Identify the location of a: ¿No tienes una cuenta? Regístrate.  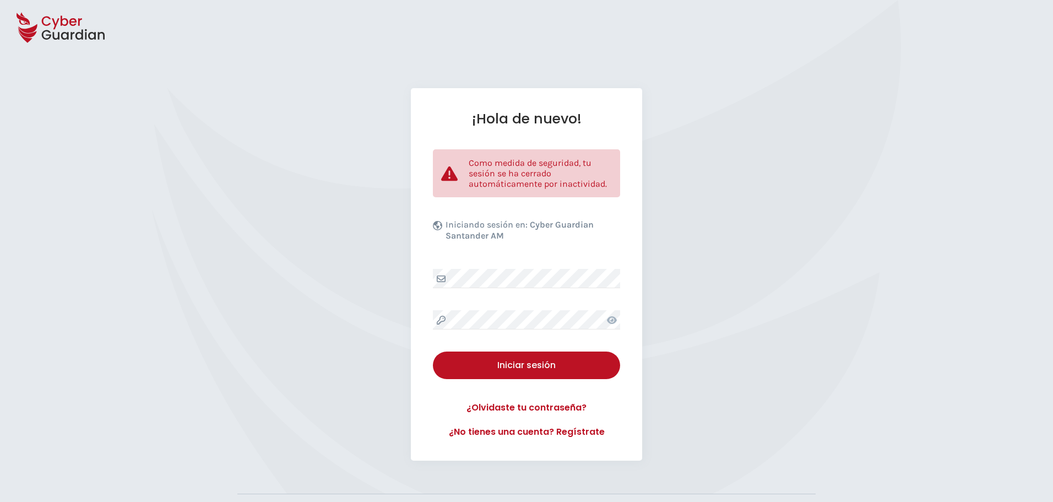
(527, 432).